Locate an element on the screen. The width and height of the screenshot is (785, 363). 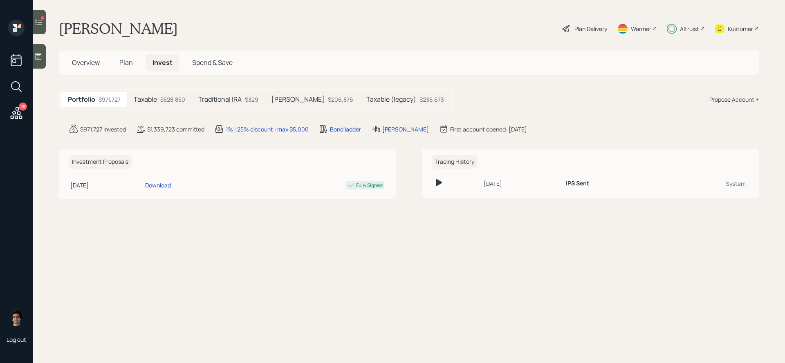
h5: Taxable (legacy) is located at coordinates (391, 99).